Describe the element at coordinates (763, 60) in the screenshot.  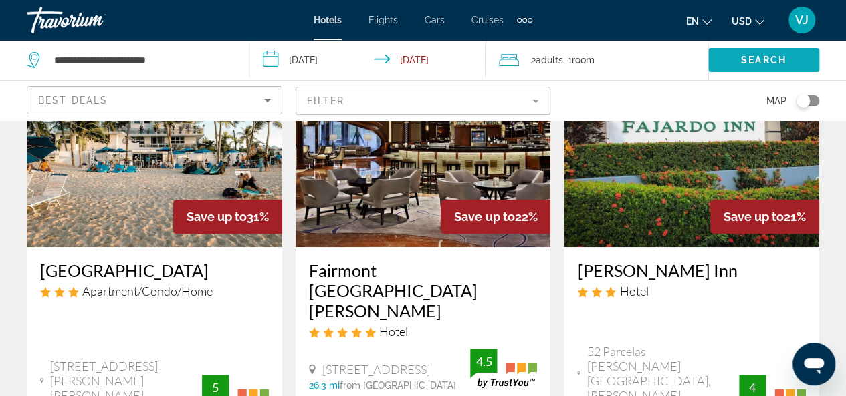
I see `button: Search` at that location.